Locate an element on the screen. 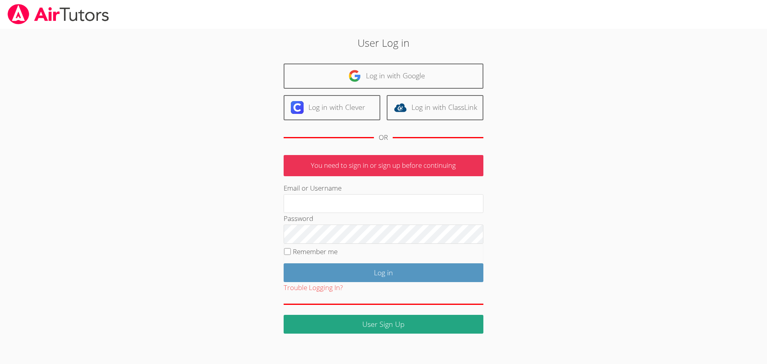  a: Log in with Google is located at coordinates (384, 76).